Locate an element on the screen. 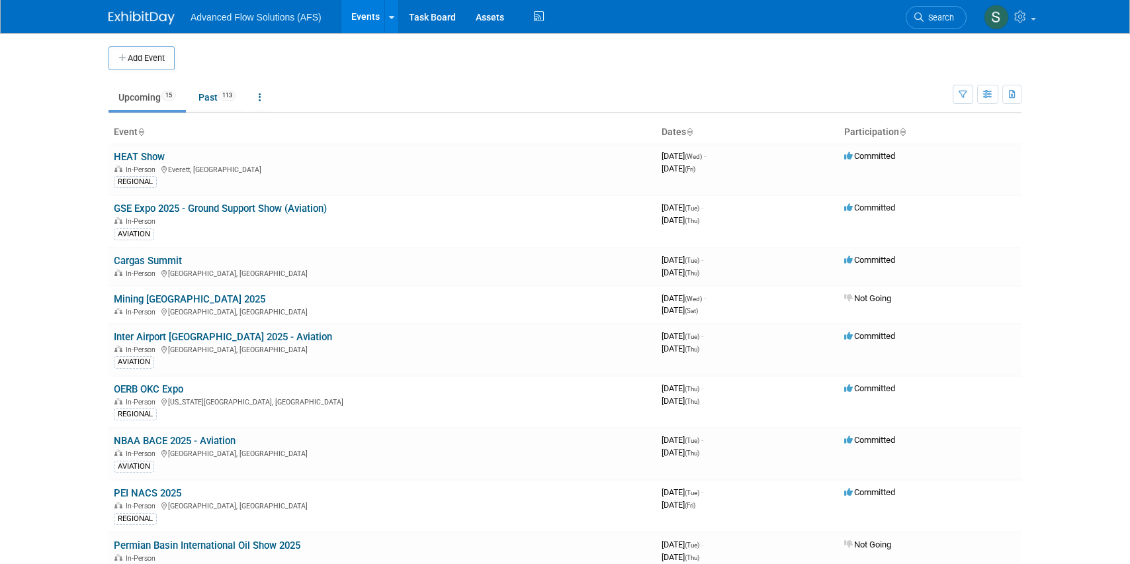 The image size is (1130, 564). span: (Sat) is located at coordinates (691, 310).